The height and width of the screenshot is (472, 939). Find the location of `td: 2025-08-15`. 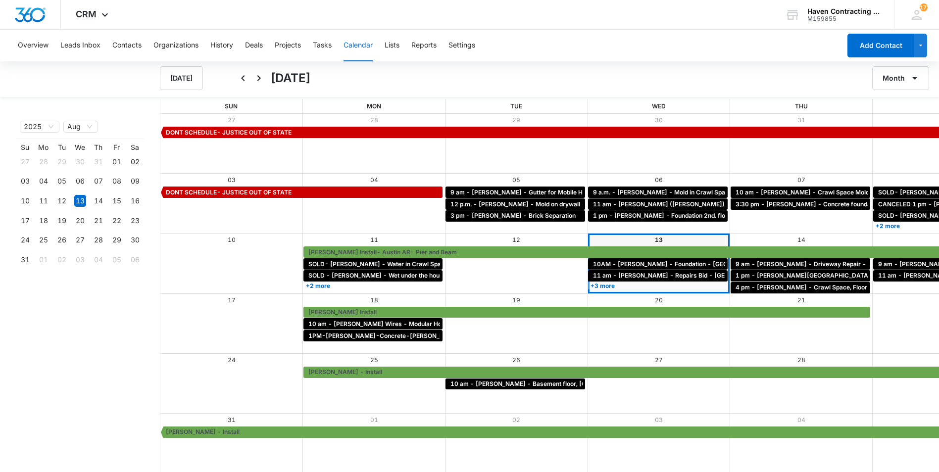

td: 2025-08-15 is located at coordinates (116, 201).